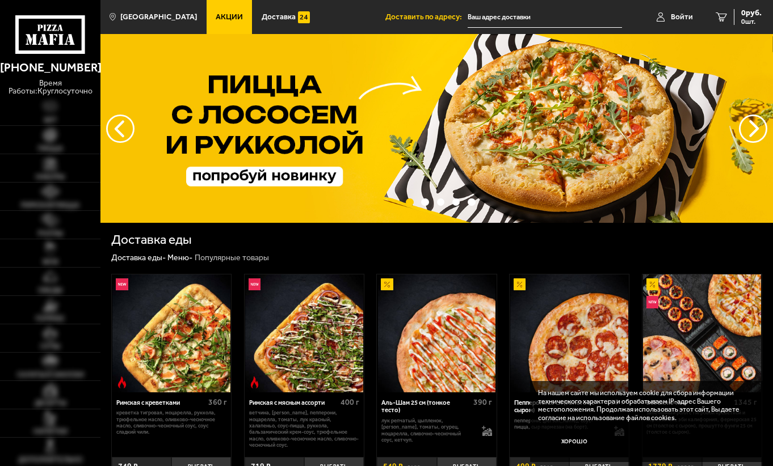 Image resolution: width=773 pixels, height=466 pixels. What do you see at coordinates (545, 17) in the screenshot?
I see `input: Ваш адрес доставки` at bounding box center [545, 17].